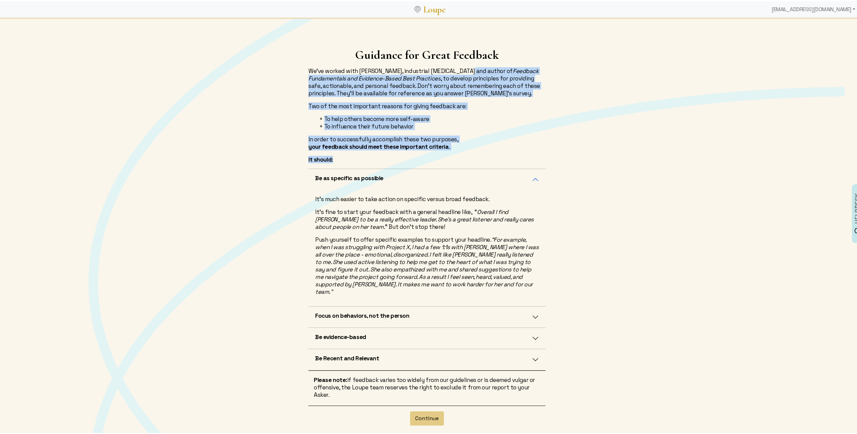 Image resolution: width=857 pixels, height=434 pixels. I want to click on h5: Be evidence-based, so click(341, 336).